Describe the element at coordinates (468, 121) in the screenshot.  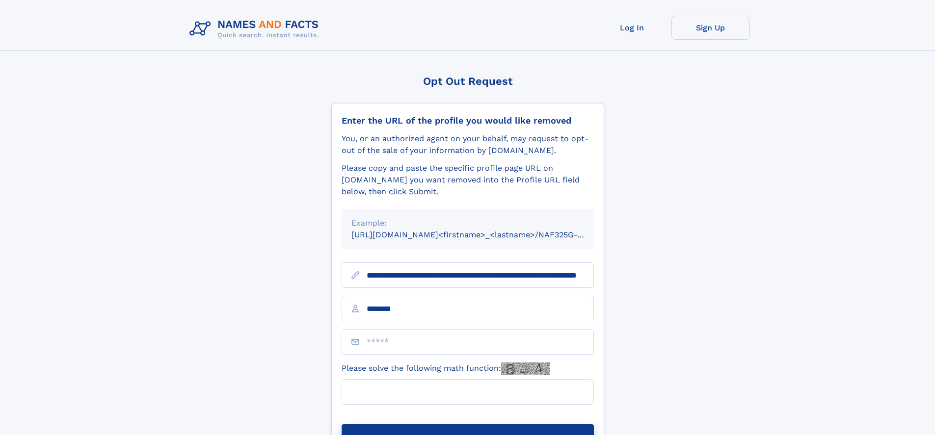
I see `div: Enter the URL of the profile you would like removed` at that location.